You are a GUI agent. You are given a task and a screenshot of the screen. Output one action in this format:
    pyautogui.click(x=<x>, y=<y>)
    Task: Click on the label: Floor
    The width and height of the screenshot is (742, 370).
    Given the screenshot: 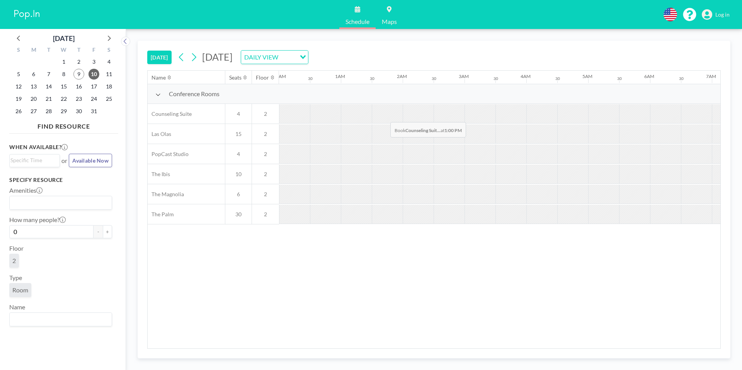 What is the action you would take?
    pyautogui.click(x=16, y=248)
    